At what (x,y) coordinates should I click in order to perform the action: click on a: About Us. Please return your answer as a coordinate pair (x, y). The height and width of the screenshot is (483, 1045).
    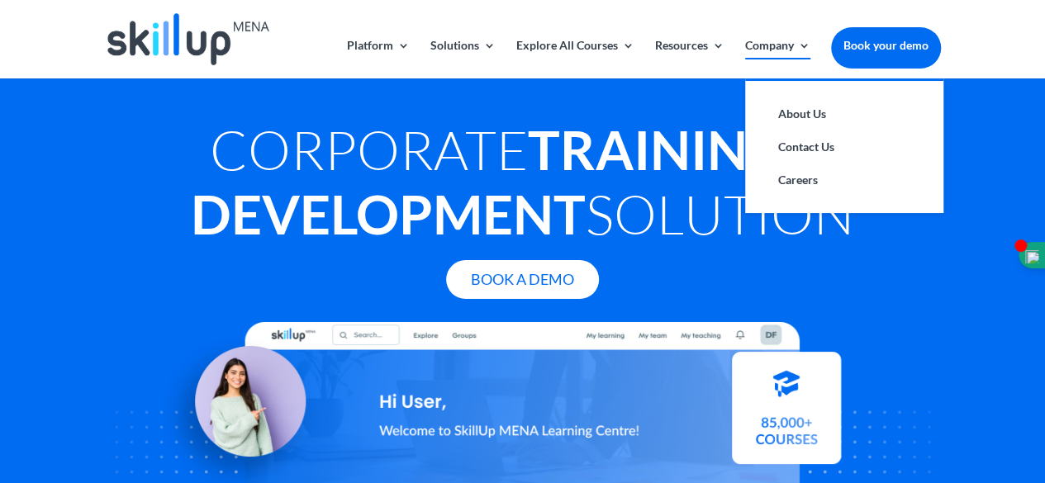
    Looking at the image, I should click on (845, 114).